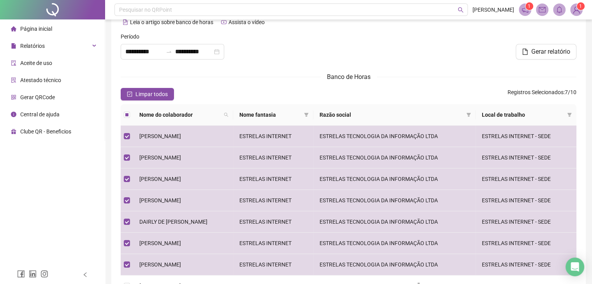 This screenshot has height=284, width=592. Describe the element at coordinates (349, 77) in the screenshot. I see `span: Banco de Horas` at that location.